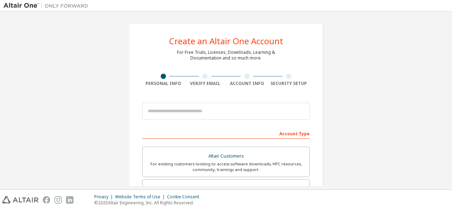  What do you see at coordinates (105, 196) in the screenshot?
I see `div: Privacy` at bounding box center [105, 196].